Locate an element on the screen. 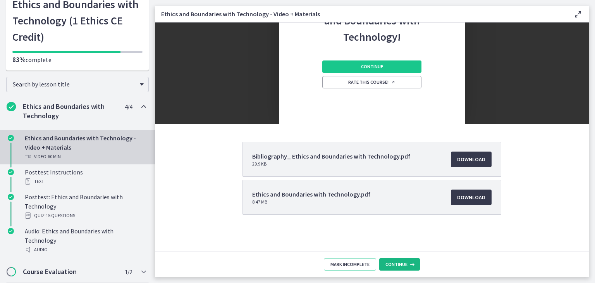  span: 4 / 4 is located at coordinates (128, 107).